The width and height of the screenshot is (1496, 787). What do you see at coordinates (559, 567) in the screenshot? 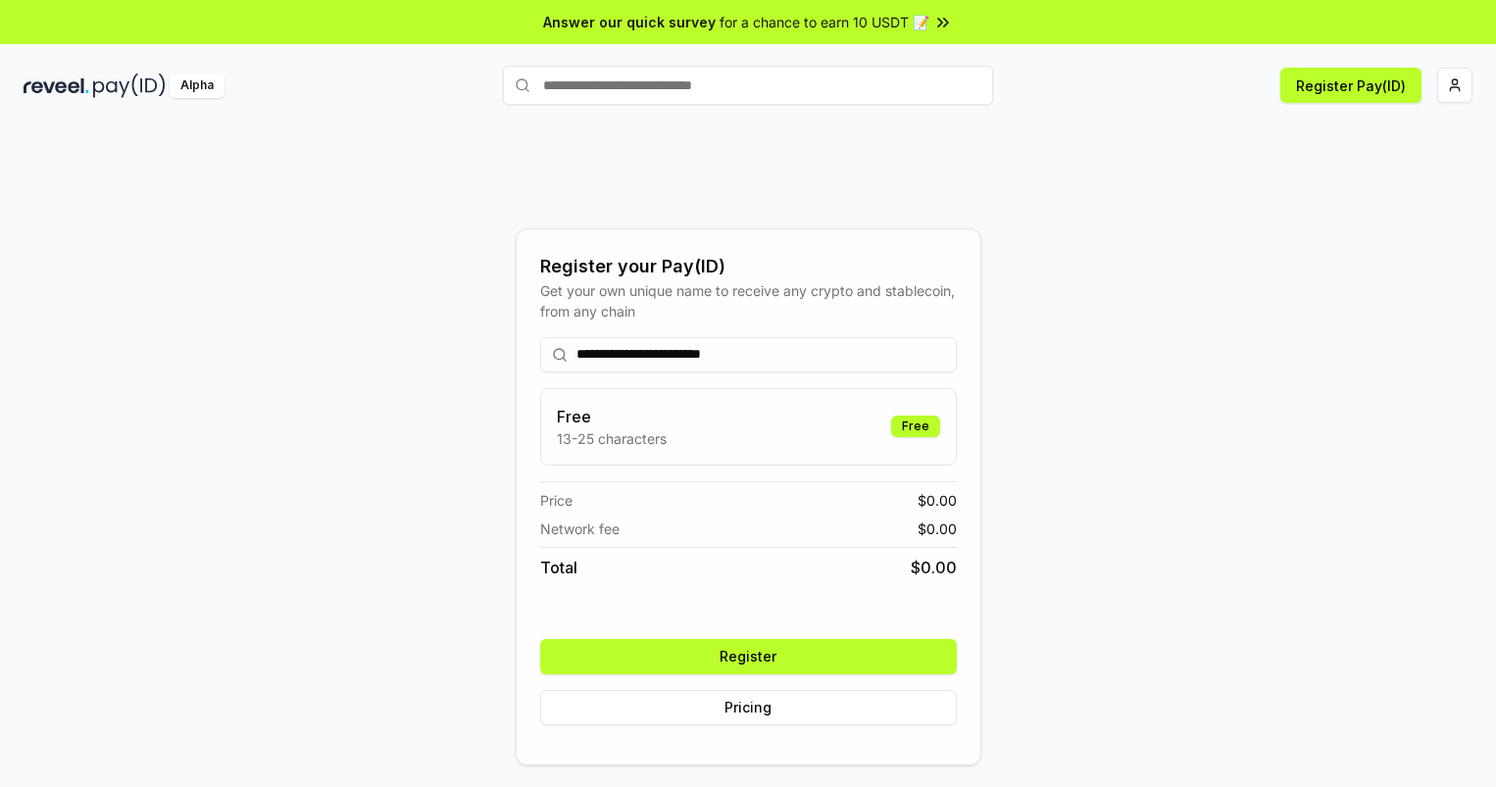
I see `span: Total` at bounding box center [559, 567].